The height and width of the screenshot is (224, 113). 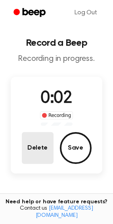 I want to click on div: Recording, so click(x=56, y=115).